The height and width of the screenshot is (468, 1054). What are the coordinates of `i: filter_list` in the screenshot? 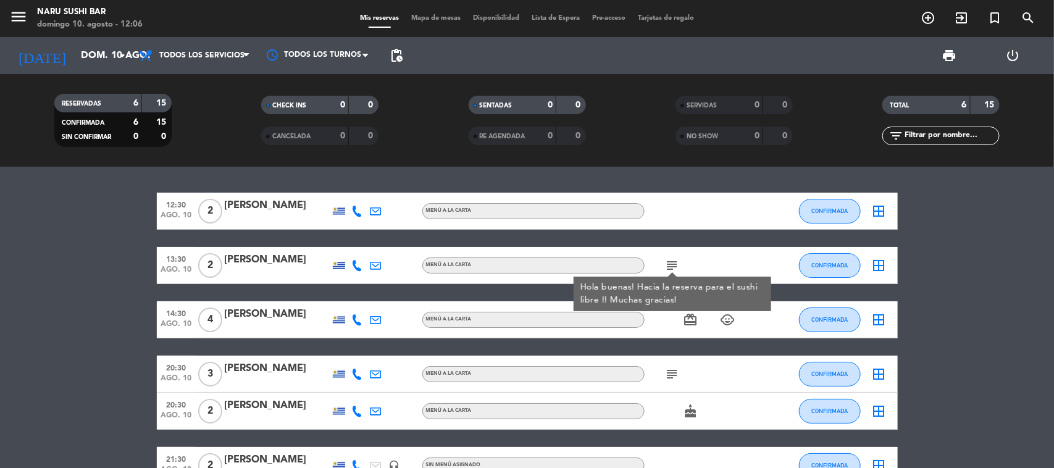 It's located at (896, 136).